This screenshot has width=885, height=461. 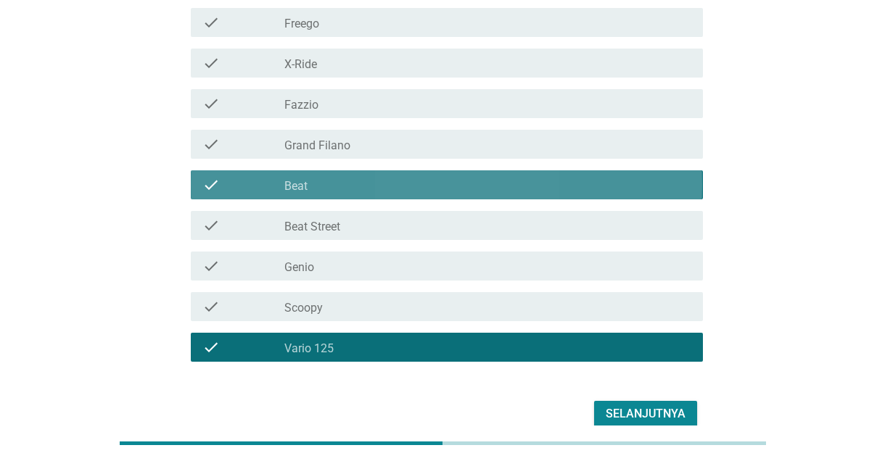 I want to click on label: Freego, so click(x=302, y=24).